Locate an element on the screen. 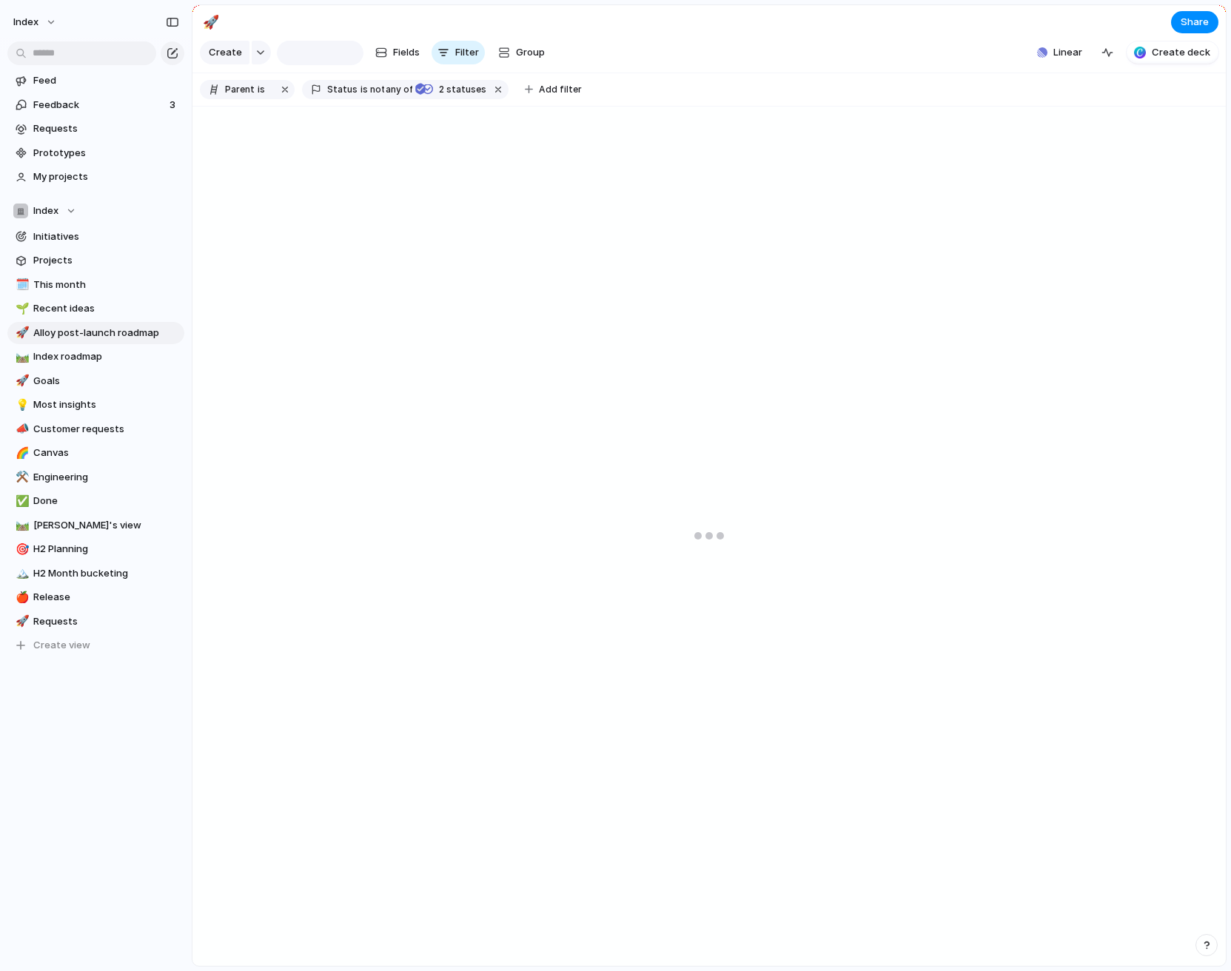 The image size is (1231, 971). span: Prototypes is located at coordinates (106, 153).